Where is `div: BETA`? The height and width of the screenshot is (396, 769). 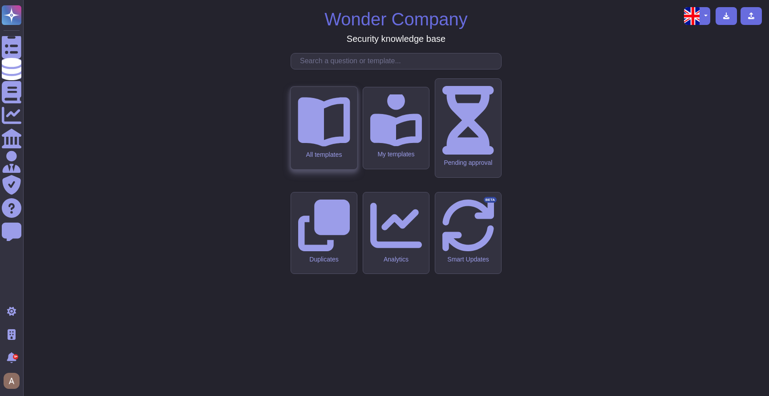 div: BETA is located at coordinates (490, 200).